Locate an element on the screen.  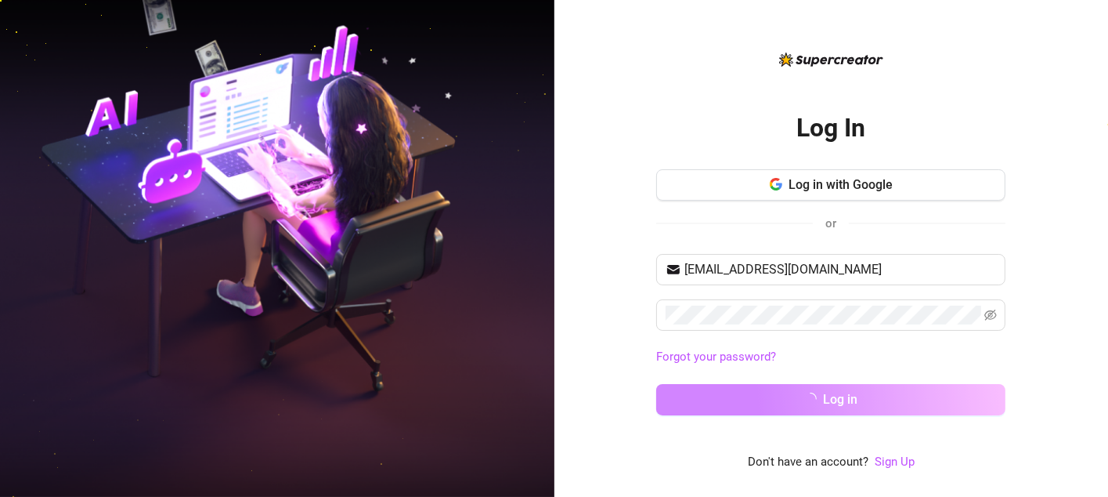
span: loading is located at coordinates (811, 399).